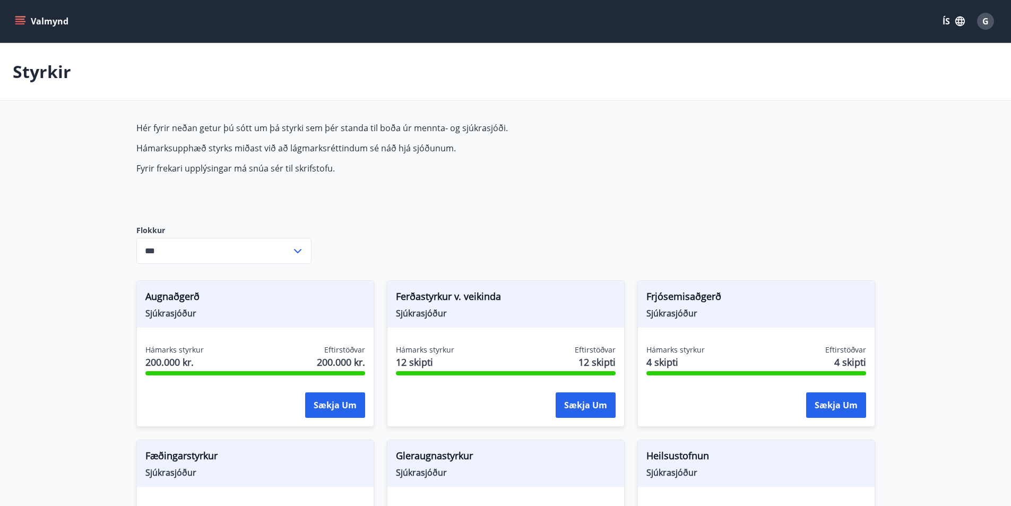 This screenshot has width=1011, height=506. I want to click on span: Gleraugnastyrkur, so click(506, 457).